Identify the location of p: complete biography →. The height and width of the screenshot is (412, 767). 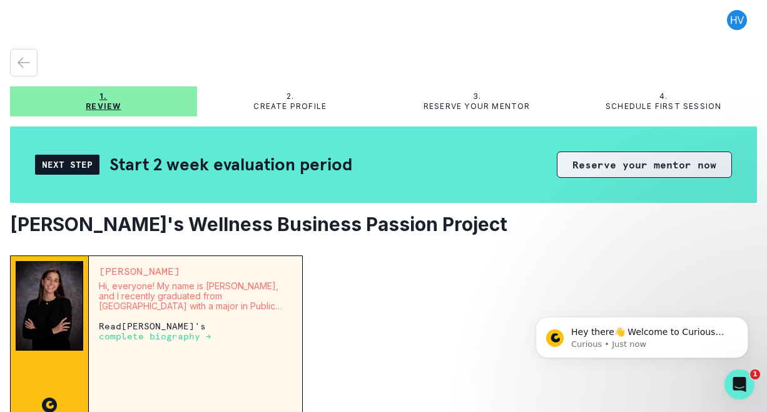
(155, 336).